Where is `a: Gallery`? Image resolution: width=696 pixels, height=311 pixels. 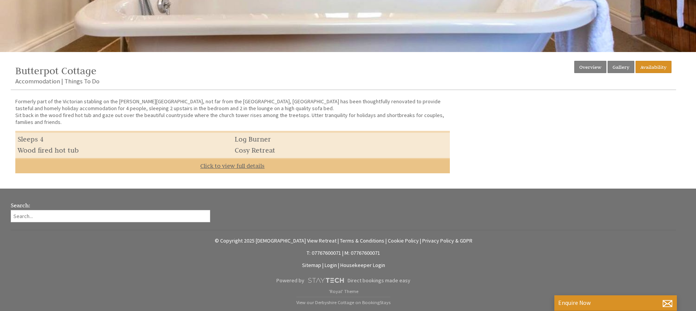
a: Gallery is located at coordinates (621, 67).